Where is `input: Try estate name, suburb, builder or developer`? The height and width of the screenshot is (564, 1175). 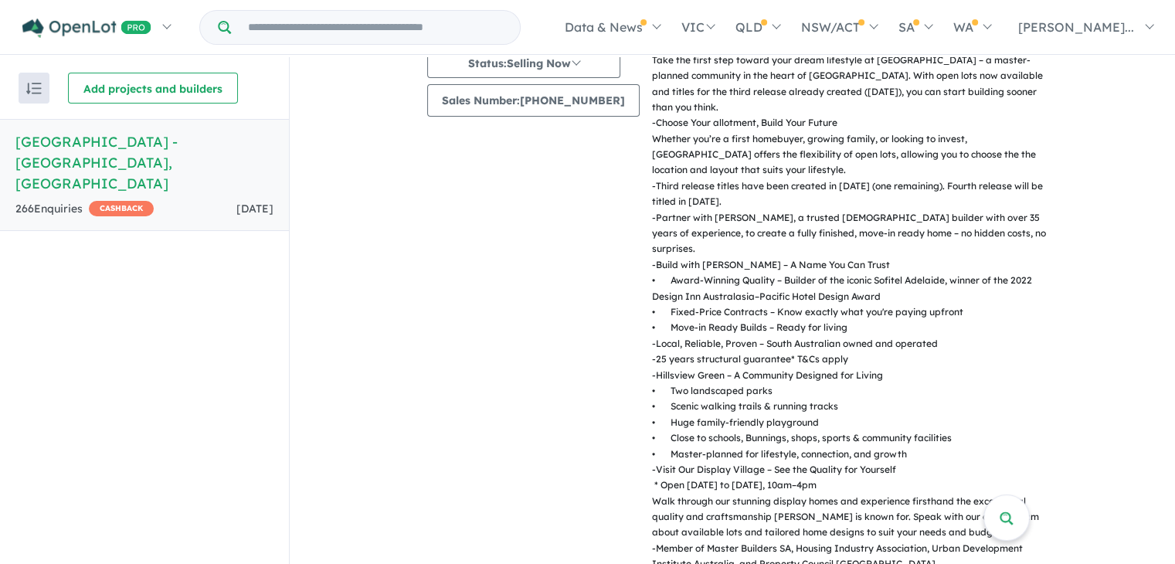 input: Try estate name, suburb, builder or developer is located at coordinates (375, 27).